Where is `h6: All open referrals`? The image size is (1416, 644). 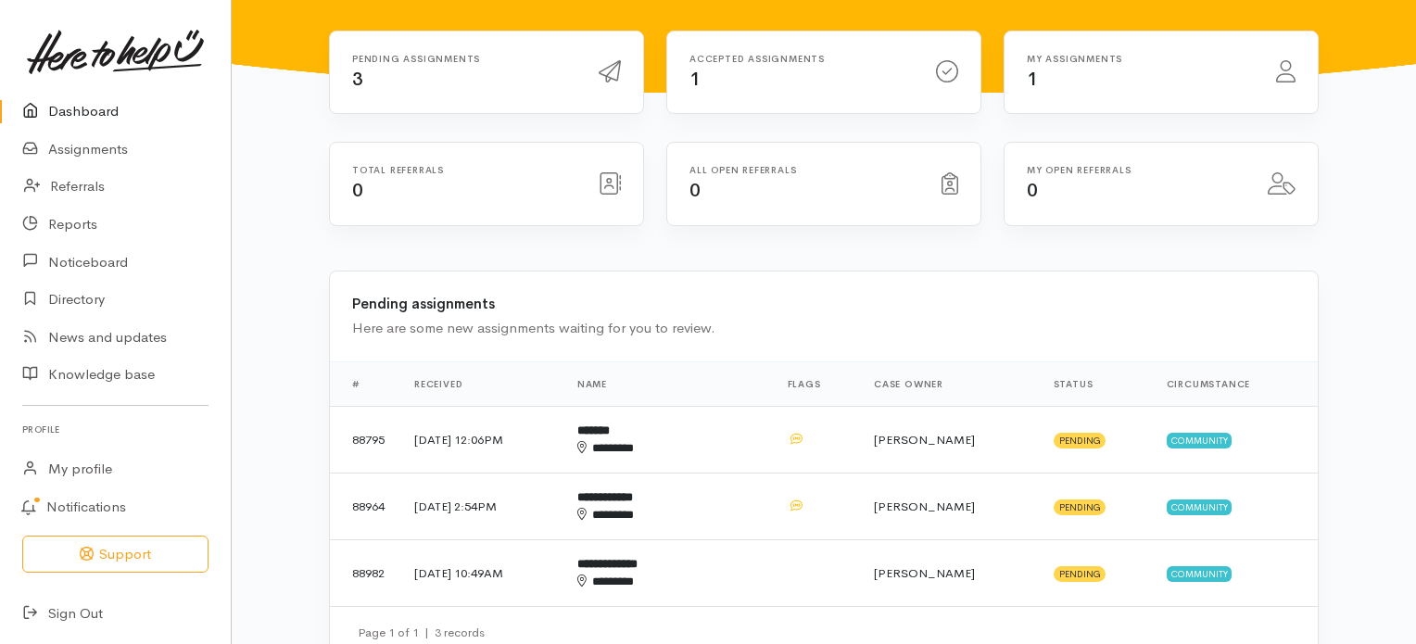 h6: All open referrals is located at coordinates (805, 170).